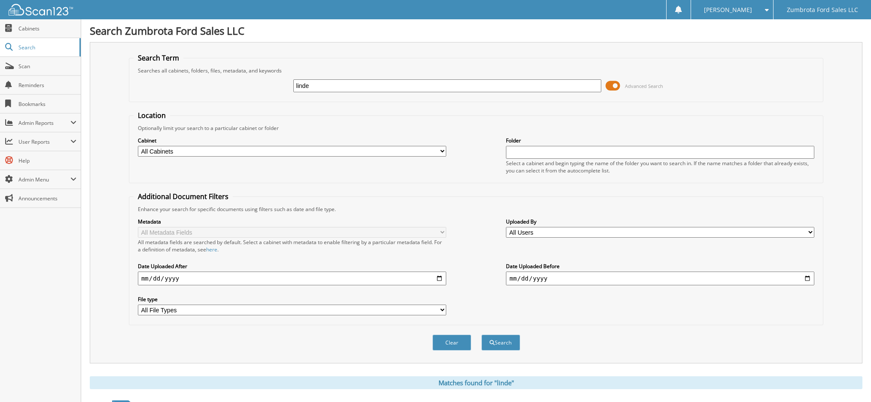 The height and width of the screenshot is (402, 871). I want to click on input: start, so click(292, 279).